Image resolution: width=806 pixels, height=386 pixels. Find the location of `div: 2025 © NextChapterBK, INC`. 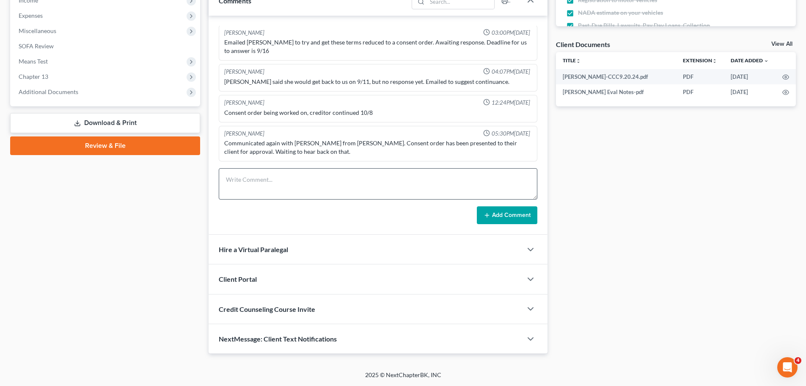

div: 2025 © NextChapterBK, INC is located at coordinates (403, 378).